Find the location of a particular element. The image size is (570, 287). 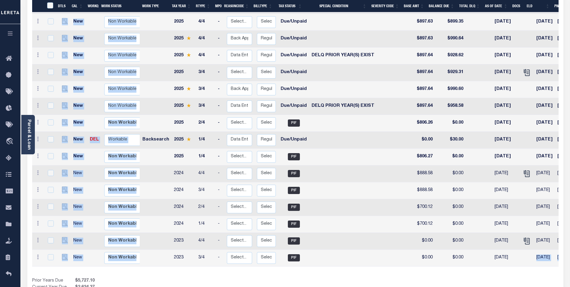

td: $897.63 is located at coordinates (422, 39).